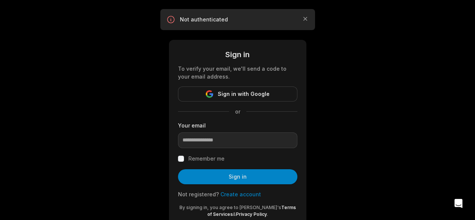 The image size is (475, 220). Describe the element at coordinates (238, 20) in the screenshot. I see `p: Not authenticated` at that location.